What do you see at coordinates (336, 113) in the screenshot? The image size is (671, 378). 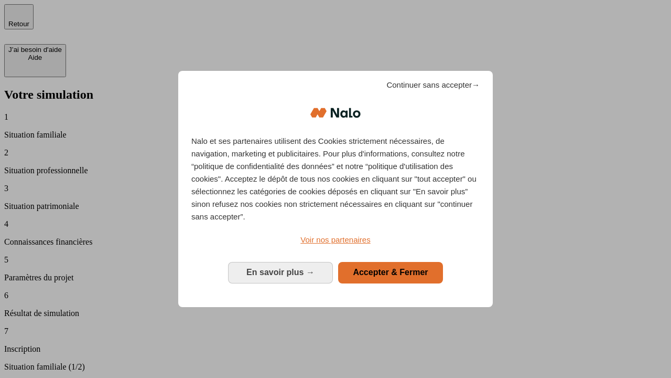 I see `img: Logo` at bounding box center [336, 113].